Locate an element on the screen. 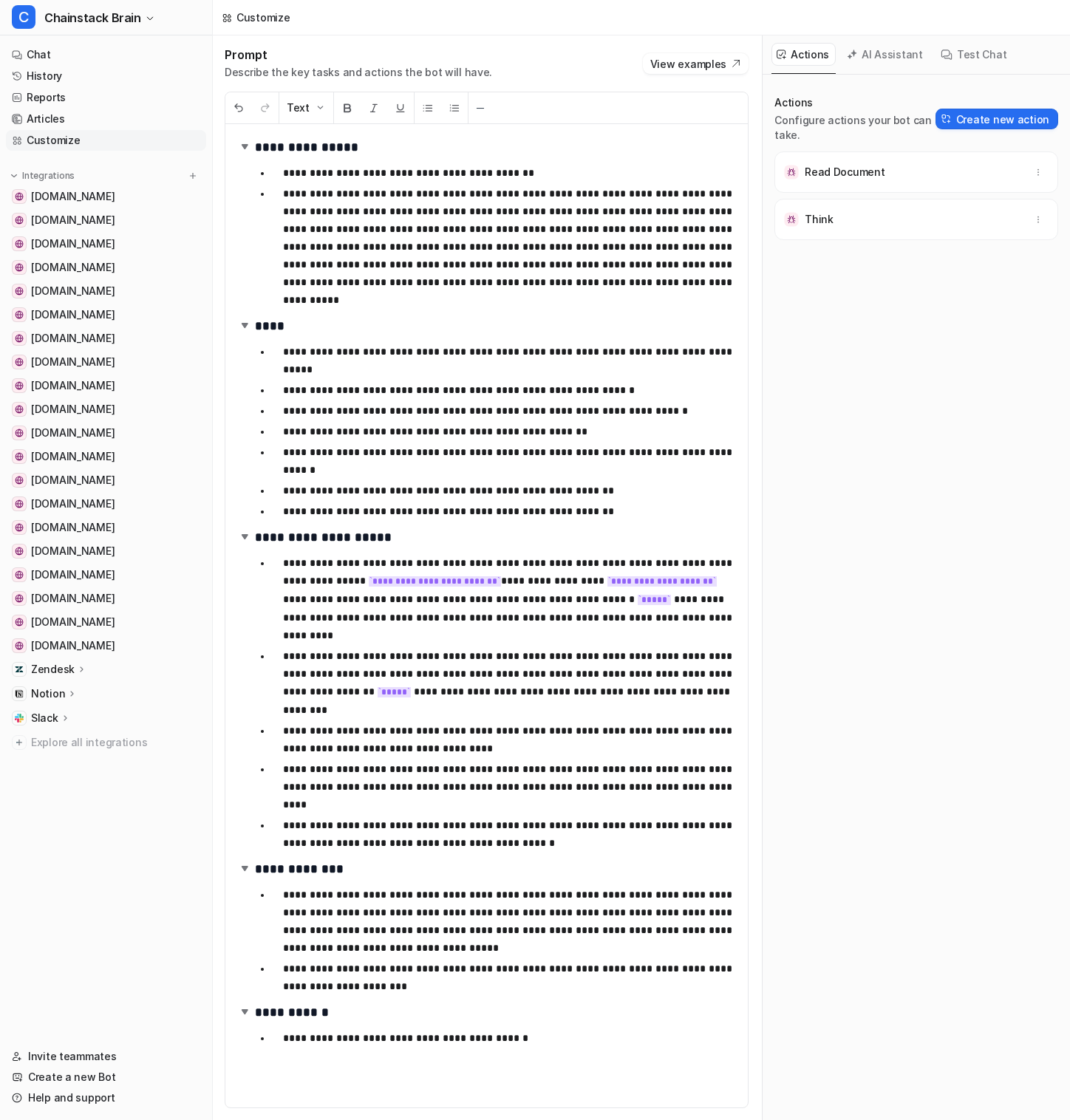  img: Think icon is located at coordinates (791, 220).